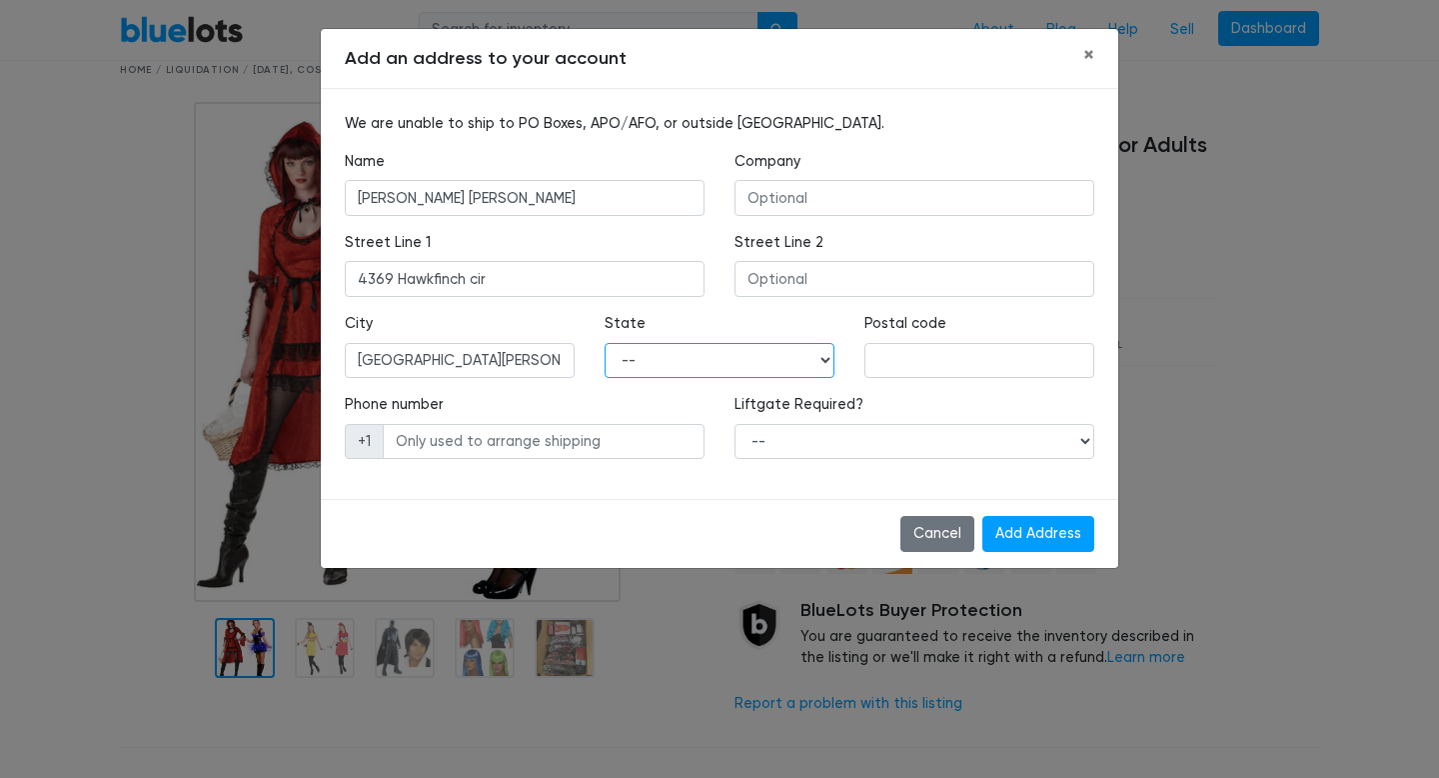 The image size is (1439, 778). I want to click on button: Cancel, so click(937, 534).